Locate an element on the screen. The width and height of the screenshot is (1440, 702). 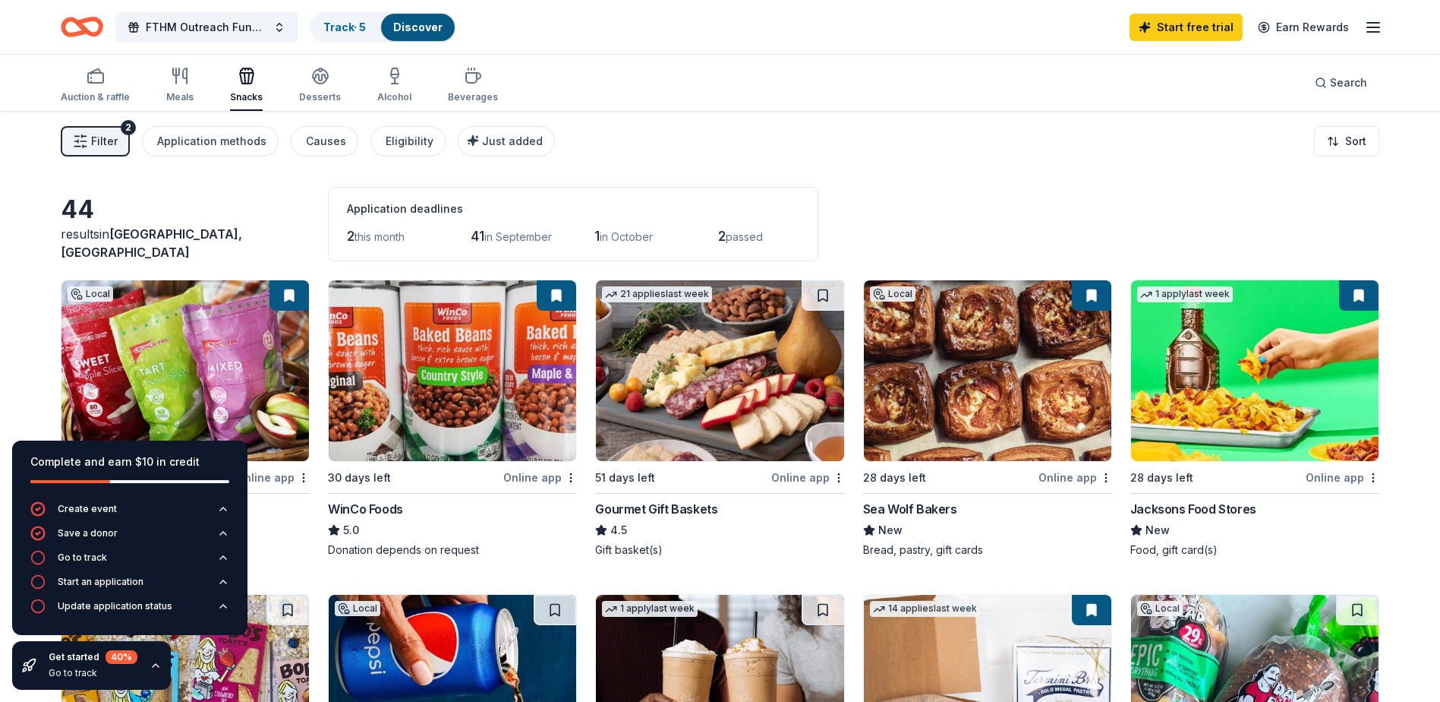
button: Update application status is located at coordinates (130, 610).